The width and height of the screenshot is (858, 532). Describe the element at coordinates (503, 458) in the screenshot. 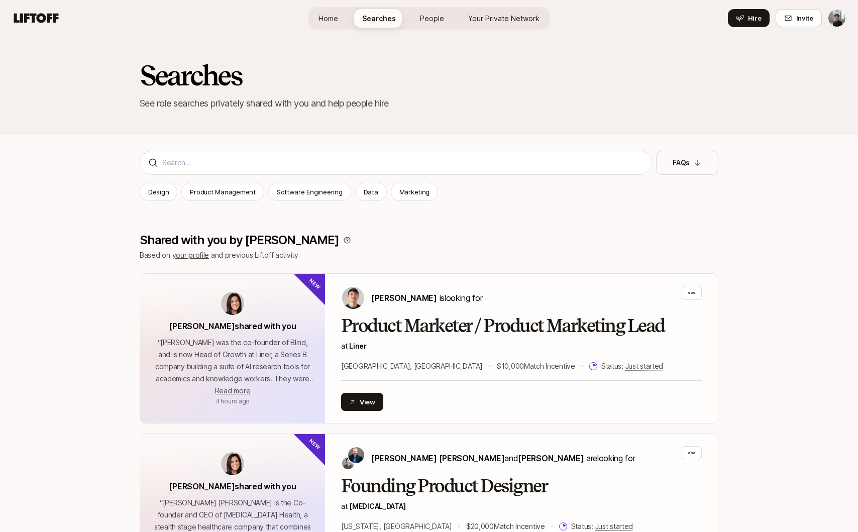

I see `p: are looking for` at that location.